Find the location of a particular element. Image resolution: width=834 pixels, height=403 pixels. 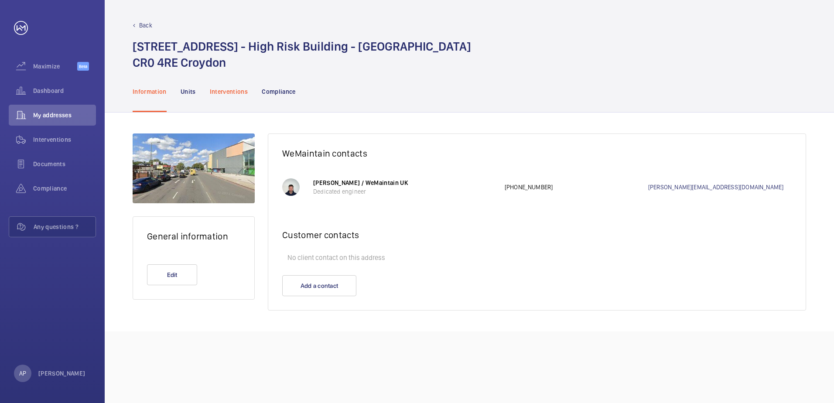

h2: General information is located at coordinates (194, 236).